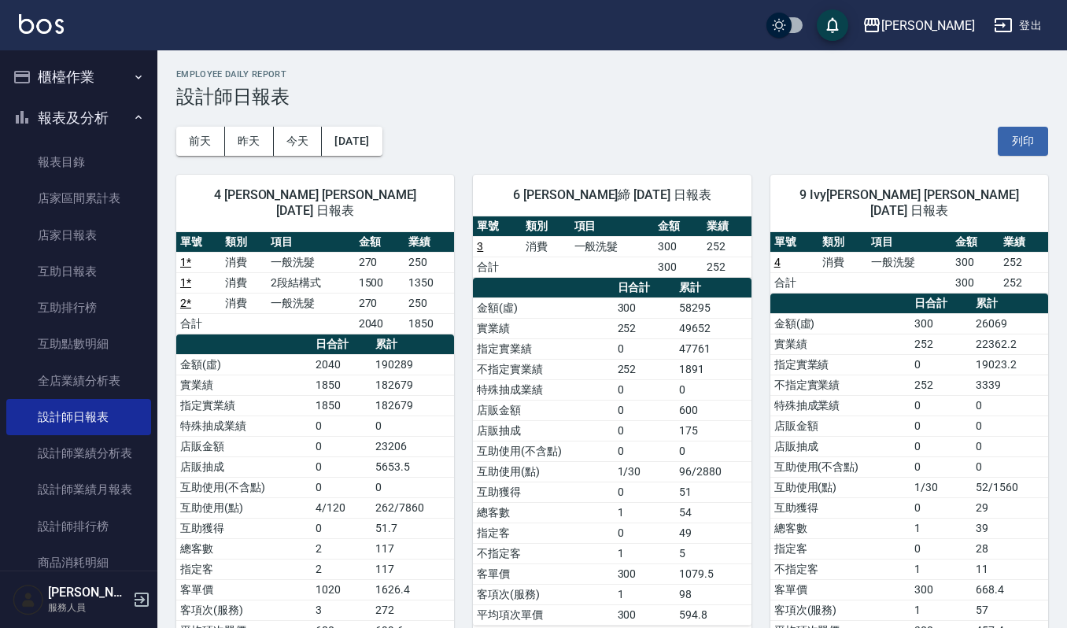  I want to click on td: 一般洗髮, so click(612, 246).